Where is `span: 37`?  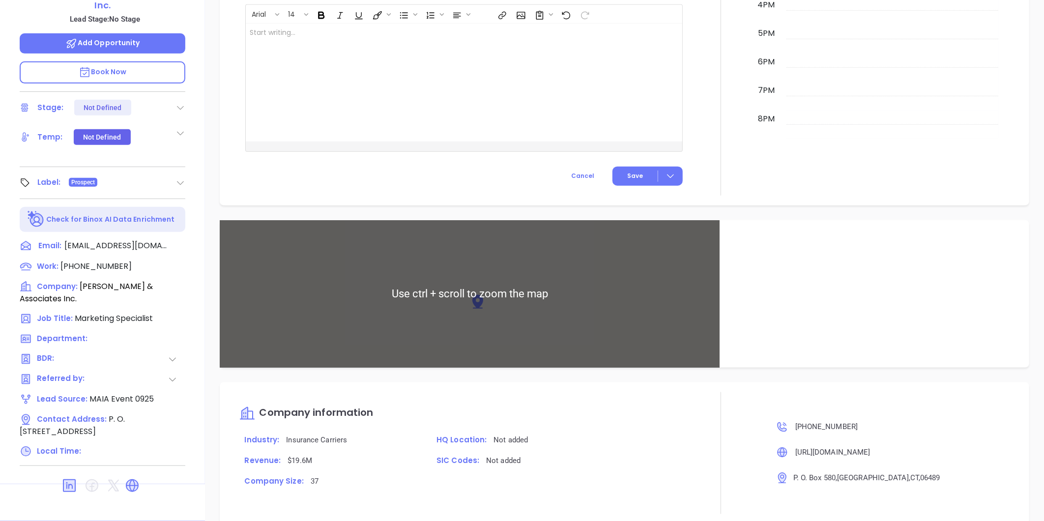 span: 37 is located at coordinates (315, 481).